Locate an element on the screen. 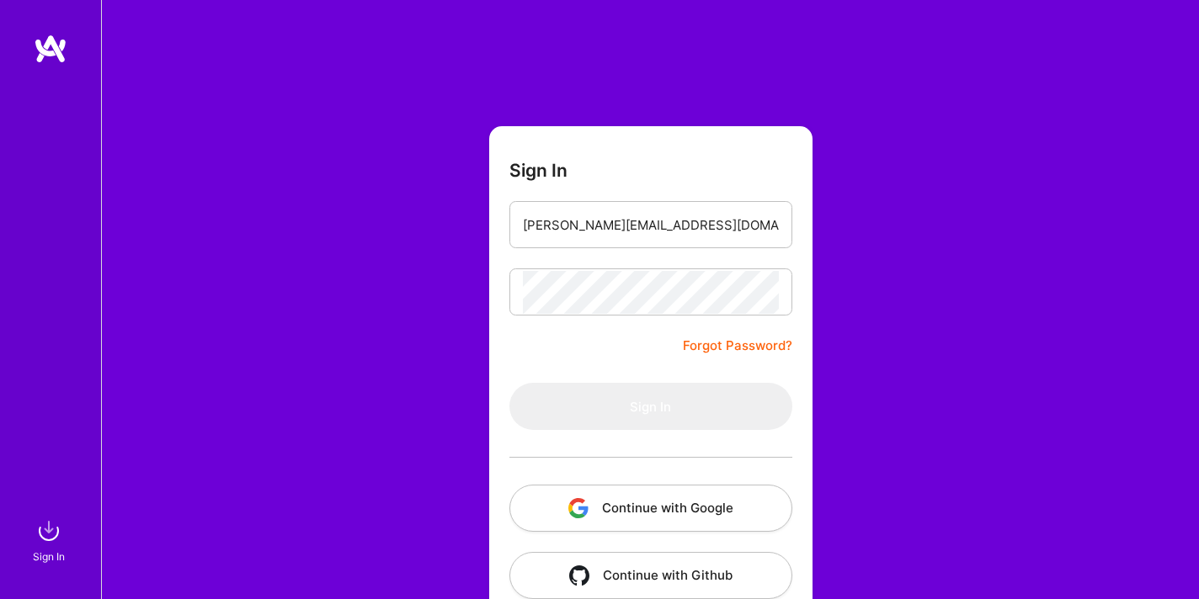 This screenshot has height=599, width=1199. button: Continue with Github is located at coordinates (651, 576).